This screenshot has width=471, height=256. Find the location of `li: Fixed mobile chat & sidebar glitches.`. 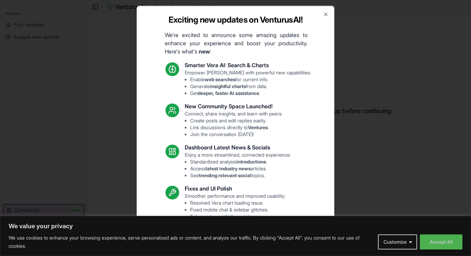

li: Fixed mobile chat & sidebar glitches. is located at coordinates (237, 210).